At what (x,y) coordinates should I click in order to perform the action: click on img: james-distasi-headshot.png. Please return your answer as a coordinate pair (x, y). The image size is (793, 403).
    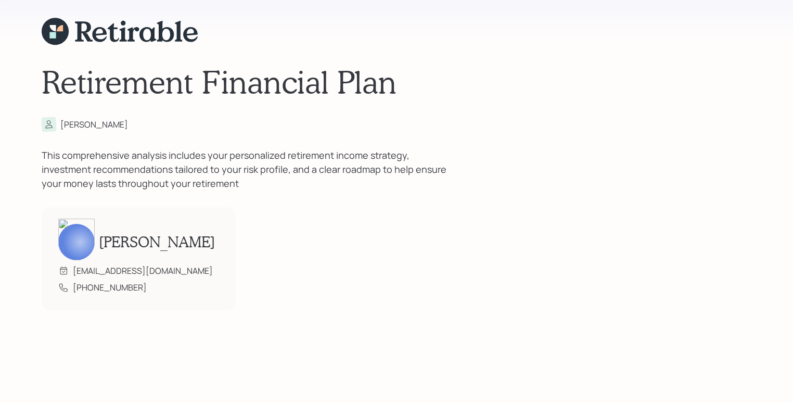
    Looking at the image, I should click on (77, 239).